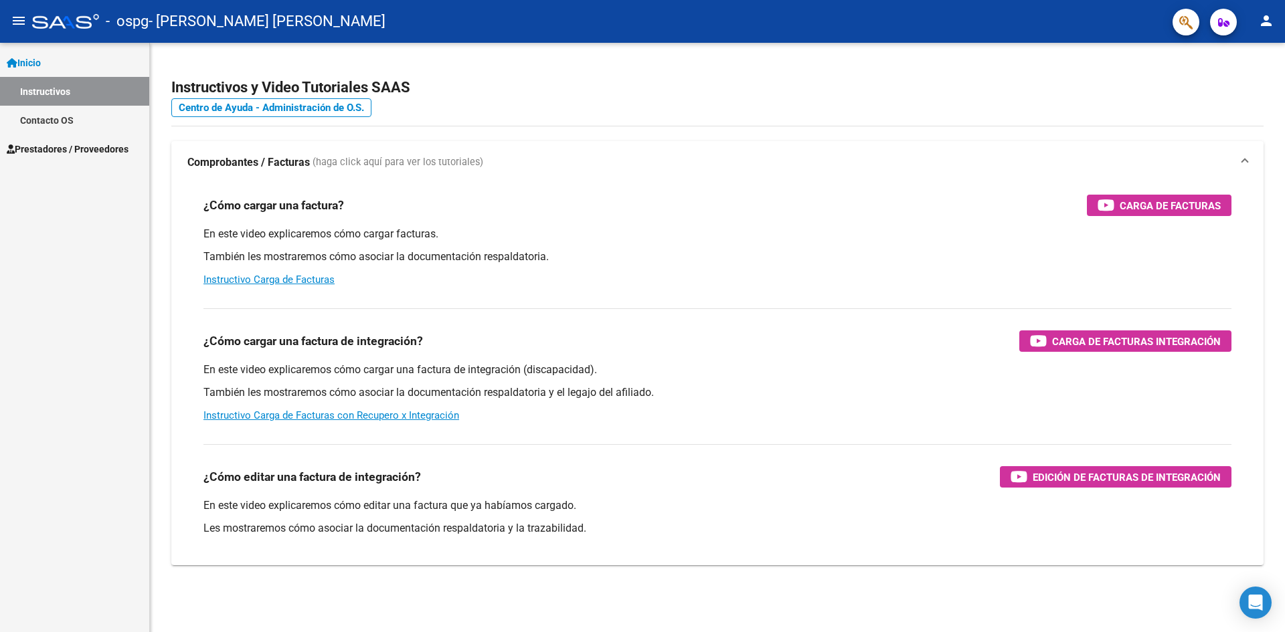 The width and height of the screenshot is (1285, 632). I want to click on p: Les mostraremos cómo asociar la documentación respaldatoria y la trazabilidad., so click(717, 529).